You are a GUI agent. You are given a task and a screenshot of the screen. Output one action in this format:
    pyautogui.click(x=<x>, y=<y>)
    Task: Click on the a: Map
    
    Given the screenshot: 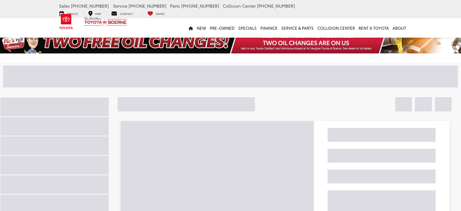 What is the action you would take?
    pyautogui.click(x=95, y=13)
    